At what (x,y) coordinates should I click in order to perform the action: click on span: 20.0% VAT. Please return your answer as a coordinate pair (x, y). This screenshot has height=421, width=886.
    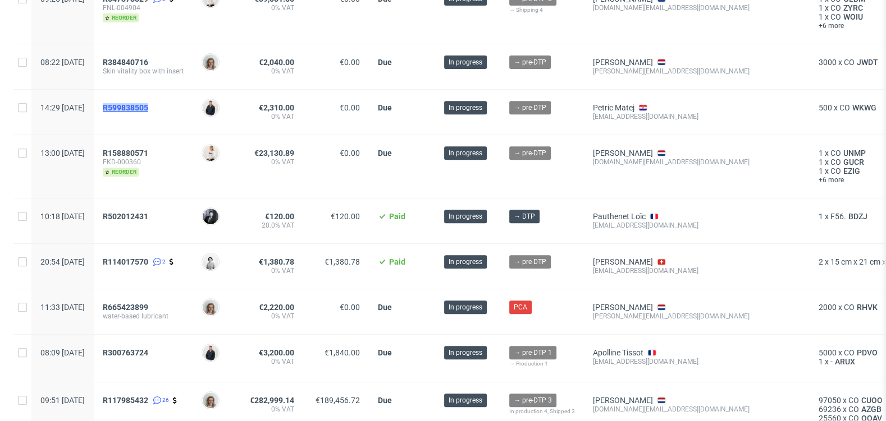
    Looking at the image, I should click on (270, 226).